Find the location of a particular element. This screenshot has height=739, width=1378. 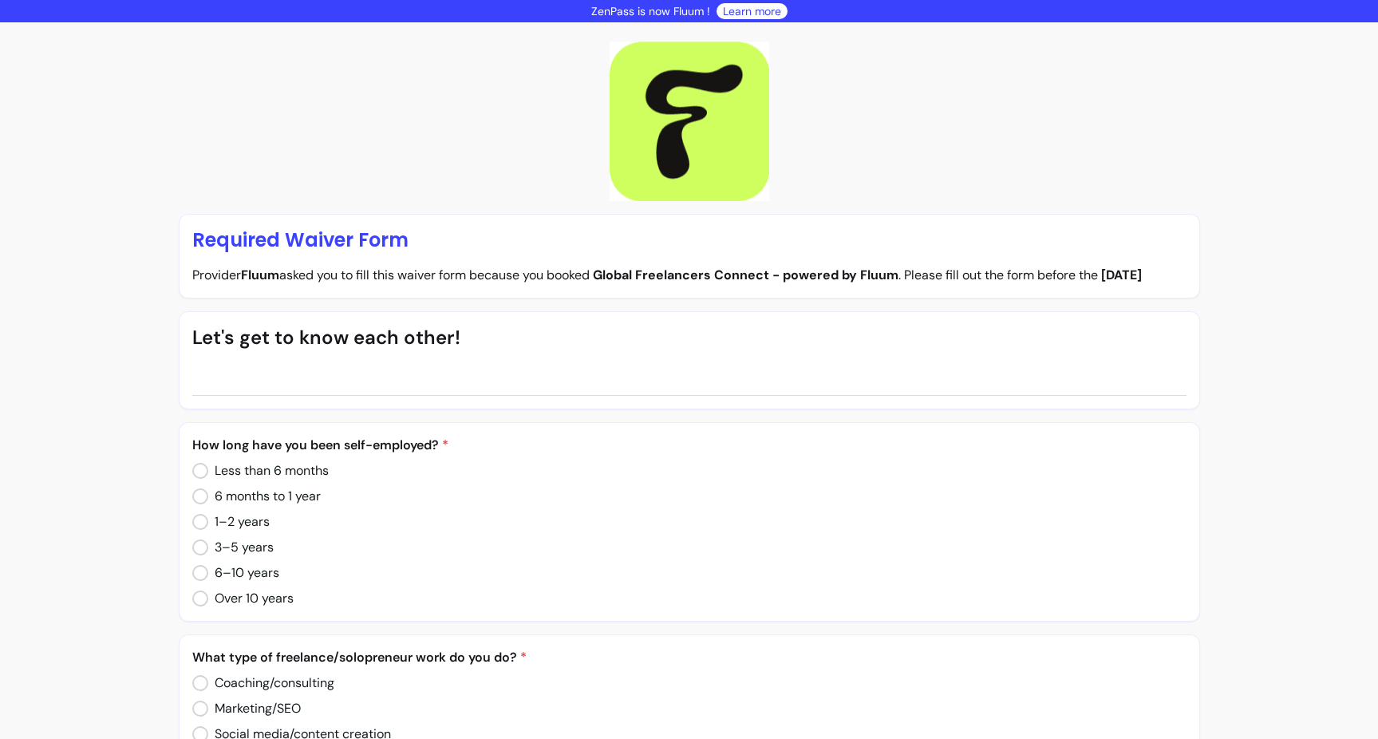

input: Less than 6 months is located at coordinates (266, 471).